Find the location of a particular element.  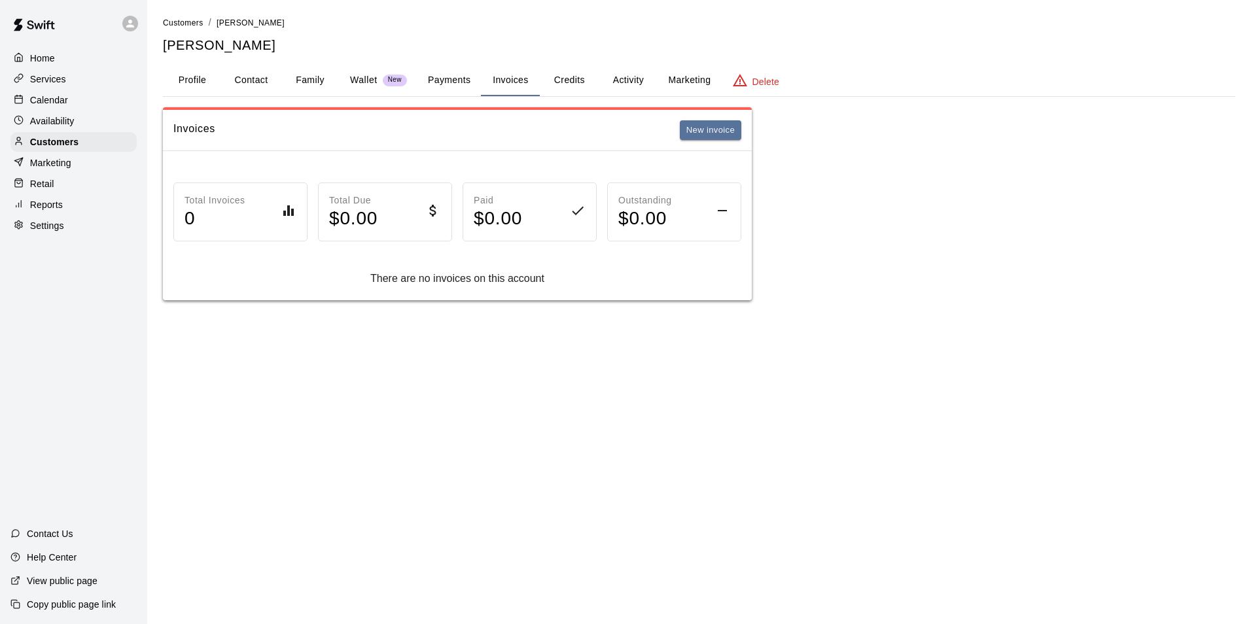

h6: Invoices is located at coordinates (194, 130).